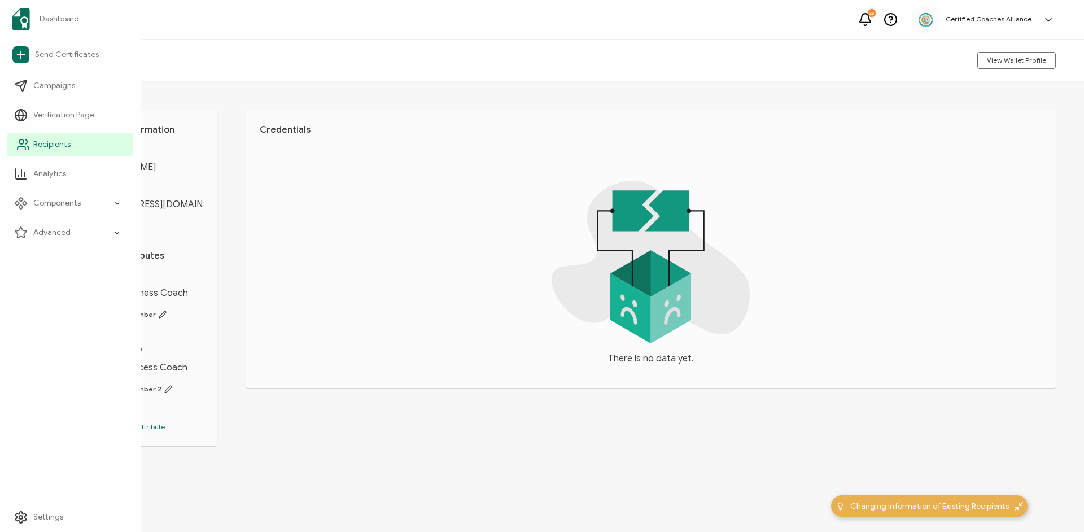  I want to click on div: 23, so click(872, 13).